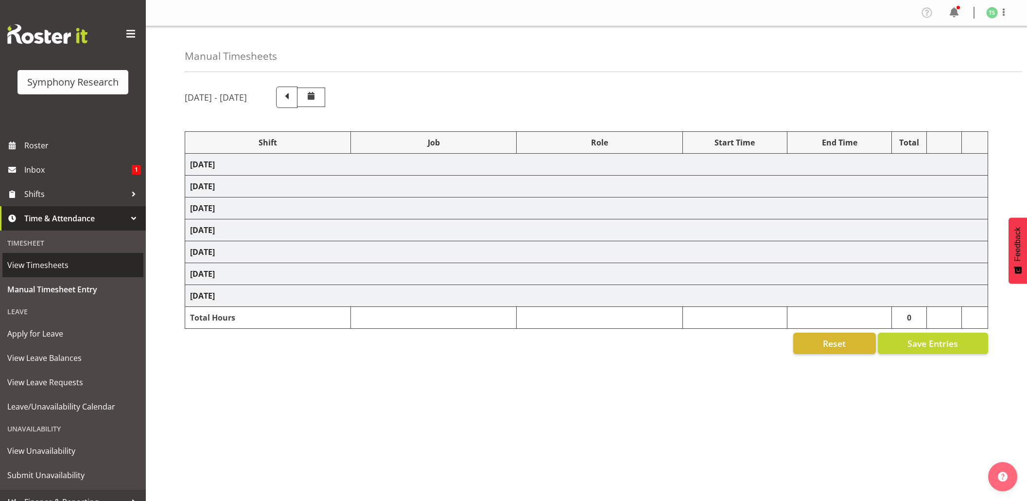  Describe the element at coordinates (835, 343) in the screenshot. I see `button: Reset` at that location.